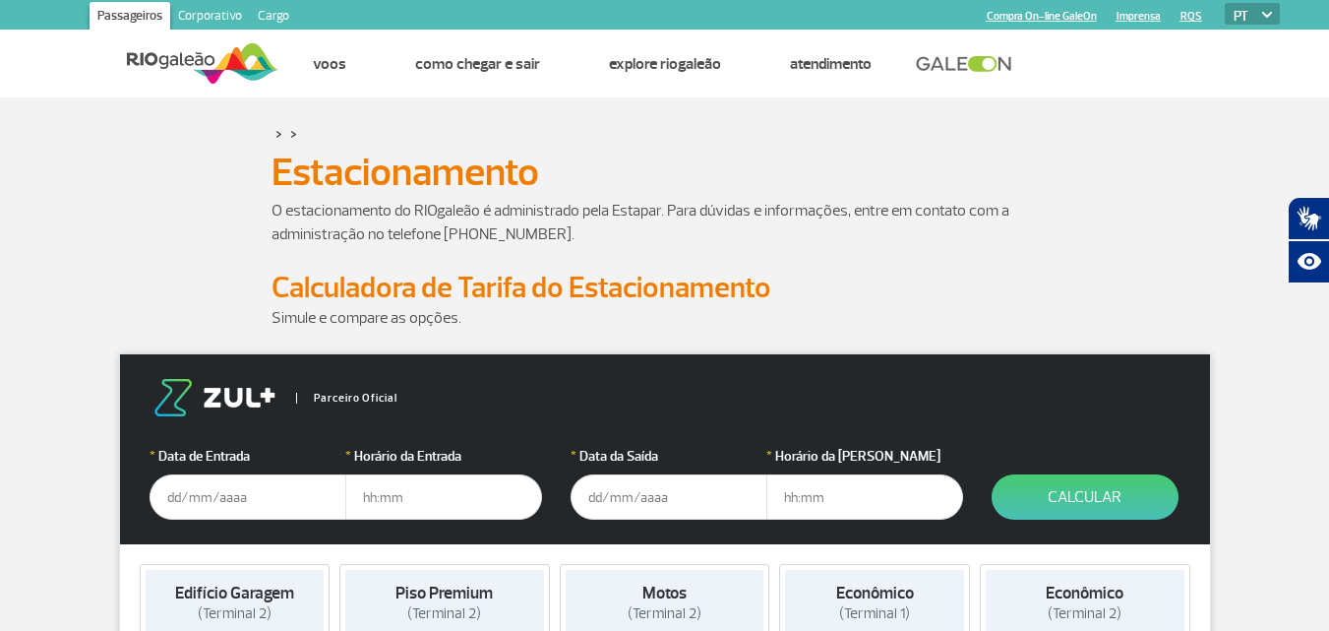 The height and width of the screenshot is (631, 1329). What do you see at coordinates (875, 613) in the screenshot?
I see `span: (Terminal 1)` at bounding box center [875, 613].